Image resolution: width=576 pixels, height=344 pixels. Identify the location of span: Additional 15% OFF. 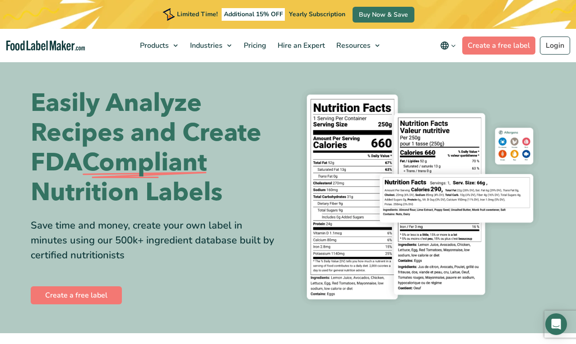
(253, 14).